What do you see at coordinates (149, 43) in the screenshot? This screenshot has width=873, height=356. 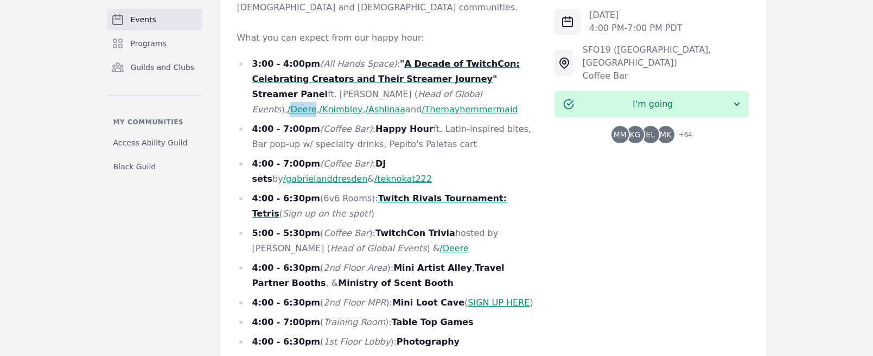 I see `span: Programs` at bounding box center [149, 43].